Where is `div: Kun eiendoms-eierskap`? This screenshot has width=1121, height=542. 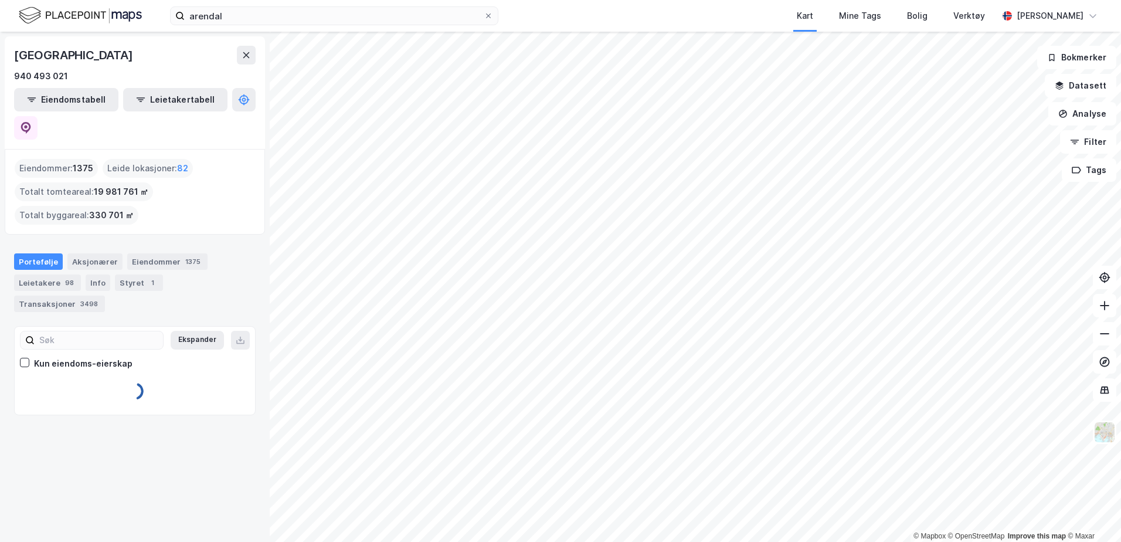 div: Kun eiendoms-eierskap is located at coordinates (83, 363).